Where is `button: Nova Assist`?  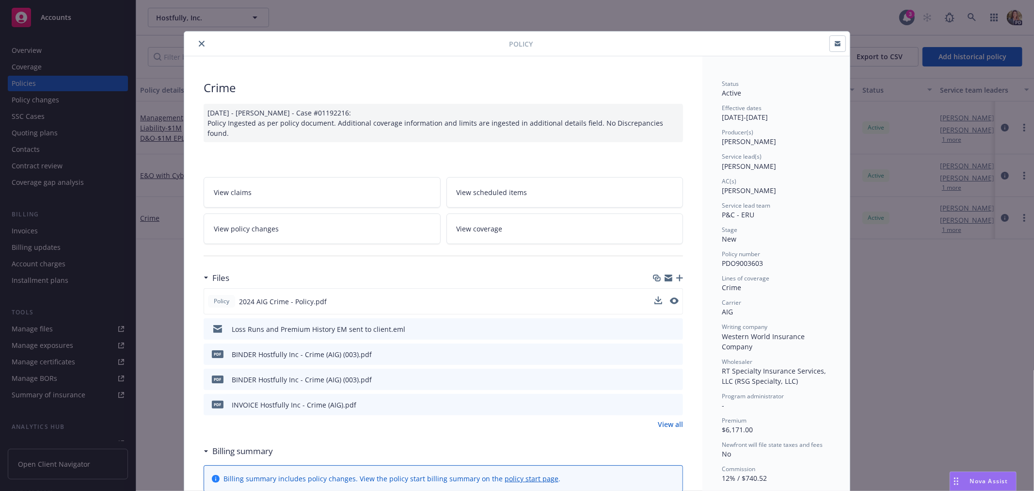
button: Nova Assist is located at coordinates (983, 481).